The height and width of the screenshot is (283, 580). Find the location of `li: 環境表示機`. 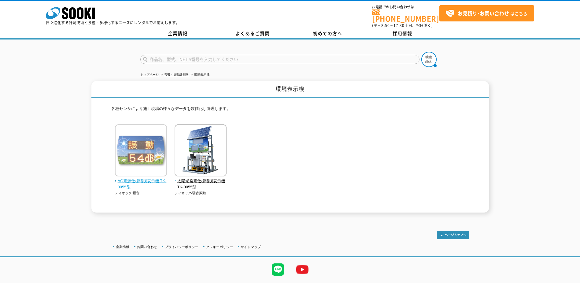

li: 環境表示機 is located at coordinates (199, 75).